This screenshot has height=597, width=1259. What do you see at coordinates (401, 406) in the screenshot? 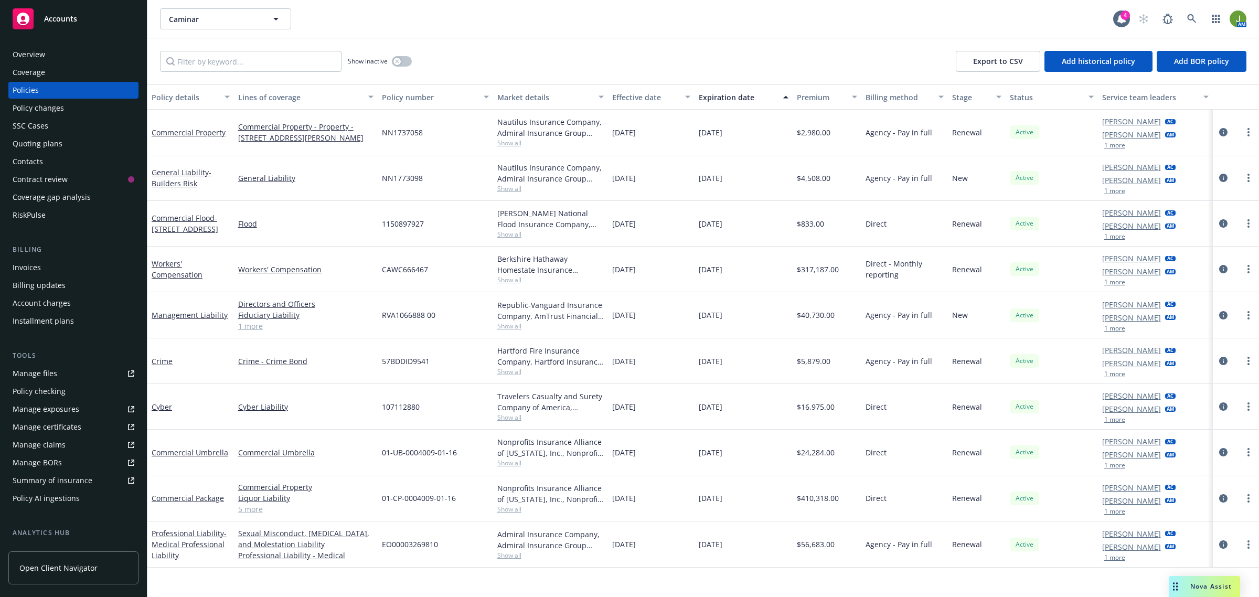
I see `span: 107112880` at bounding box center [401, 406].